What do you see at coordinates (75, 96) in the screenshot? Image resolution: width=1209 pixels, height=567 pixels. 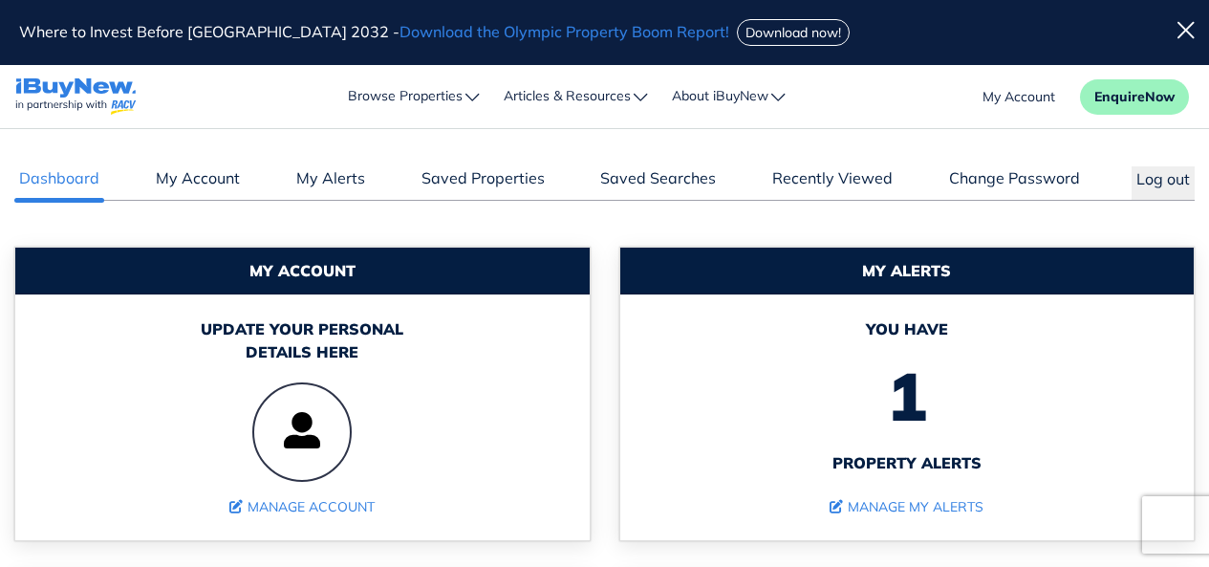 I see `a: navigations` at bounding box center [75, 96].